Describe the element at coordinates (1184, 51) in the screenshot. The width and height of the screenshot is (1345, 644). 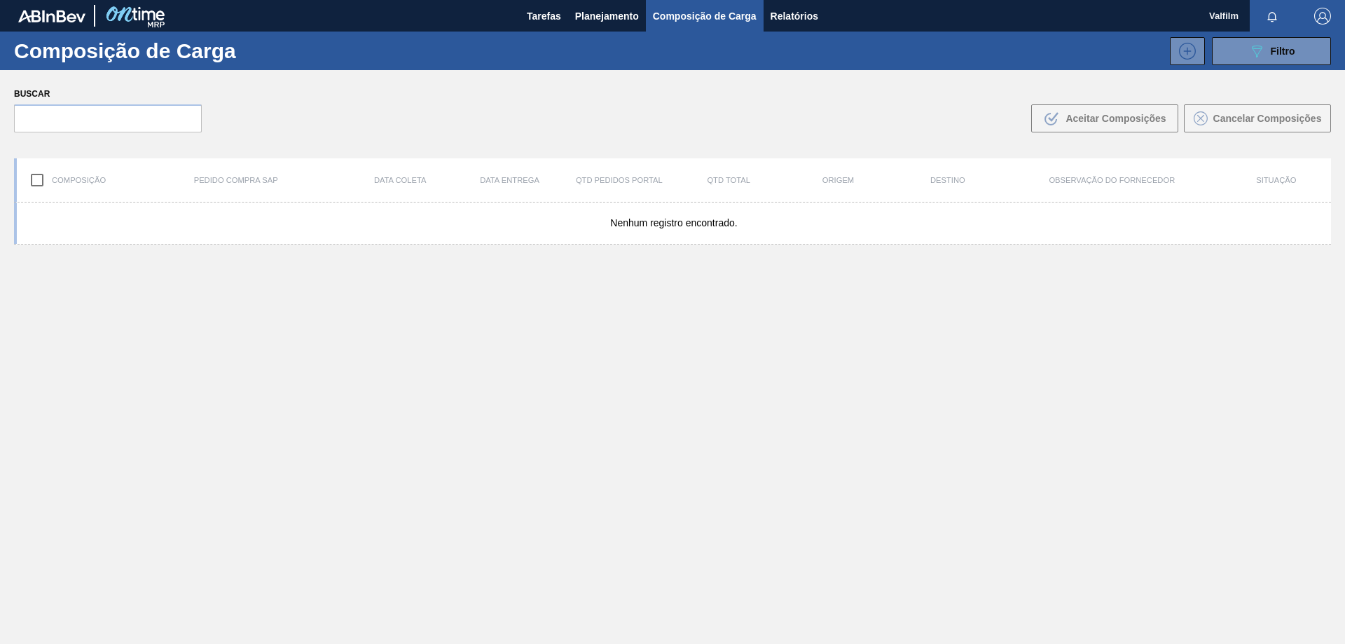
I see `div: Nova Composição` at that location.